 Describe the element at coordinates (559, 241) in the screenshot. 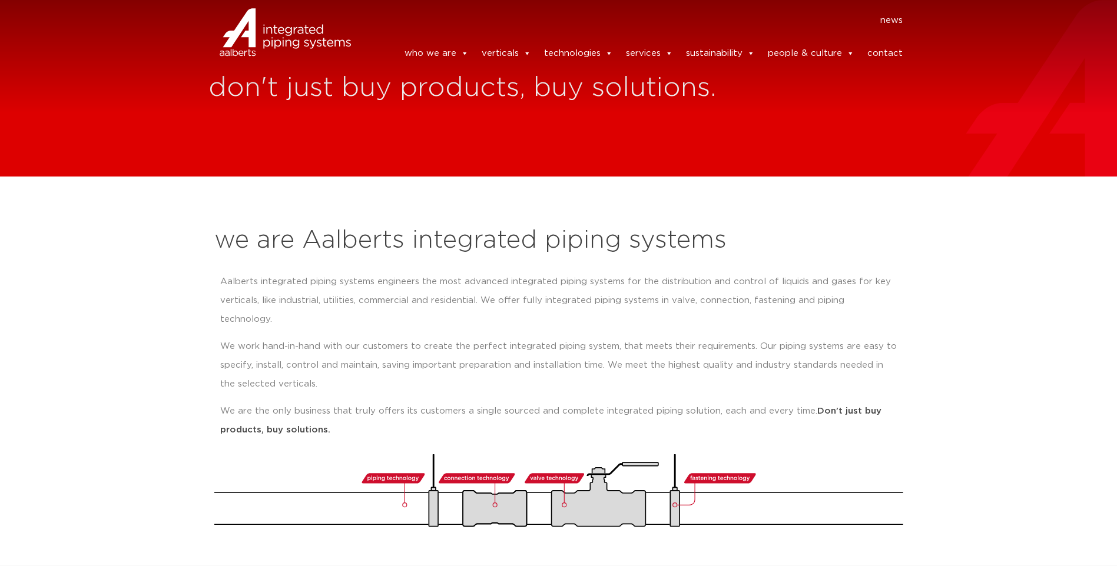

I see `h2: we are Aalberts integrated piping systems` at that location.